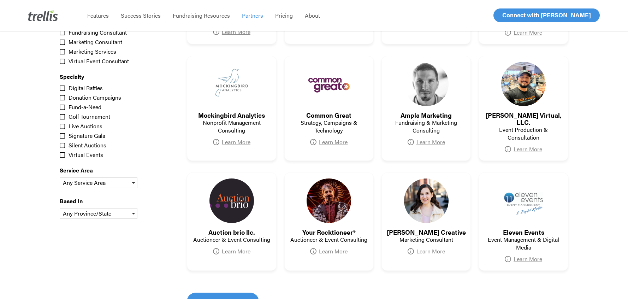  Describe the element at coordinates (426, 115) in the screenshot. I see `strong: Ampla Marketing` at that location.